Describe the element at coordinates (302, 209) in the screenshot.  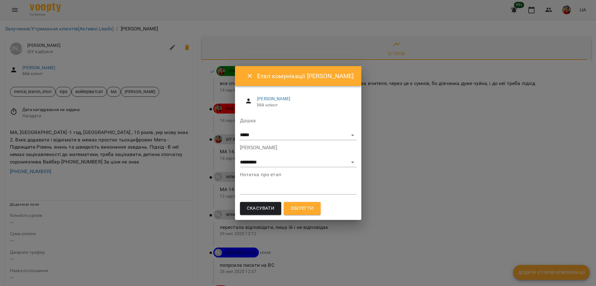
I see `span: Зберегти` at that location.